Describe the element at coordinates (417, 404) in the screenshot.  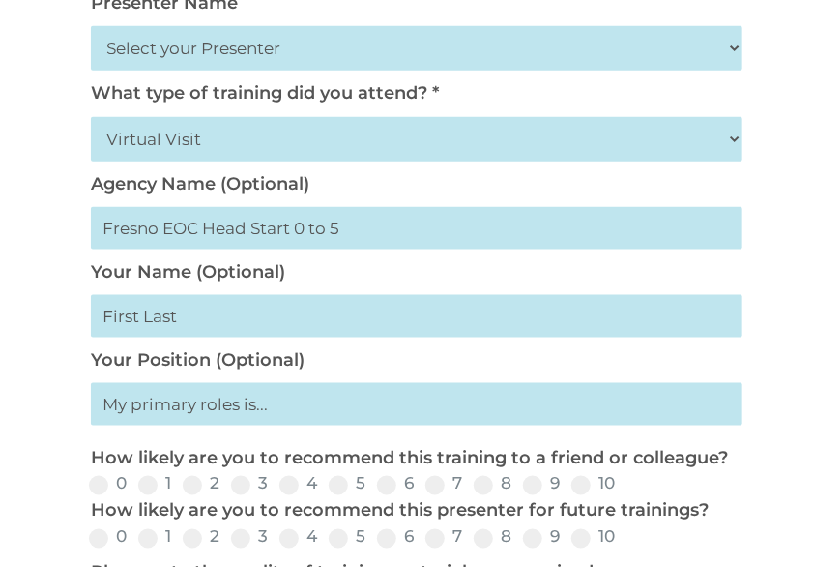
I see `input: My primary roles is...` at that location.